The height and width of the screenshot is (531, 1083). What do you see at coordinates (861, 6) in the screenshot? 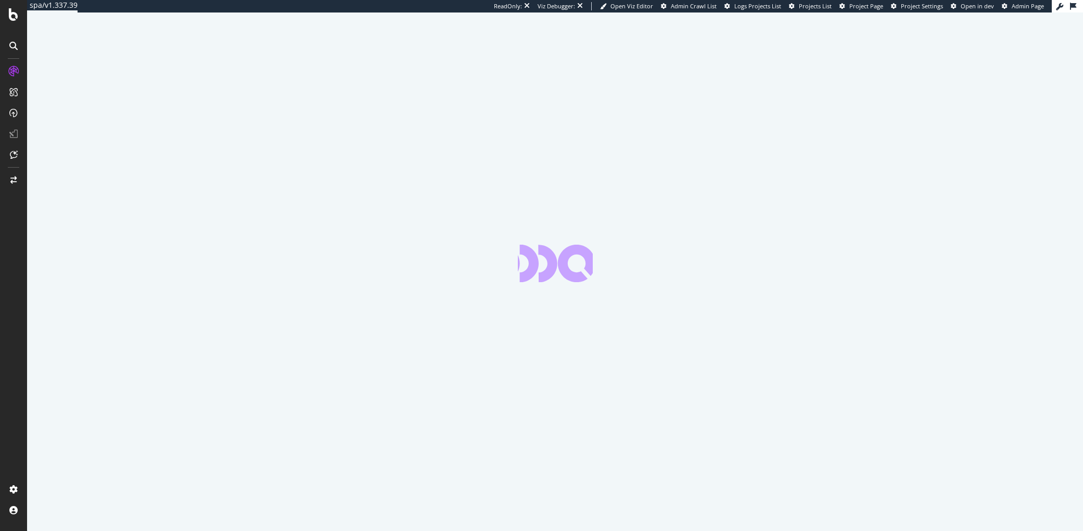
I see `a: Project Page` at bounding box center [861, 6].